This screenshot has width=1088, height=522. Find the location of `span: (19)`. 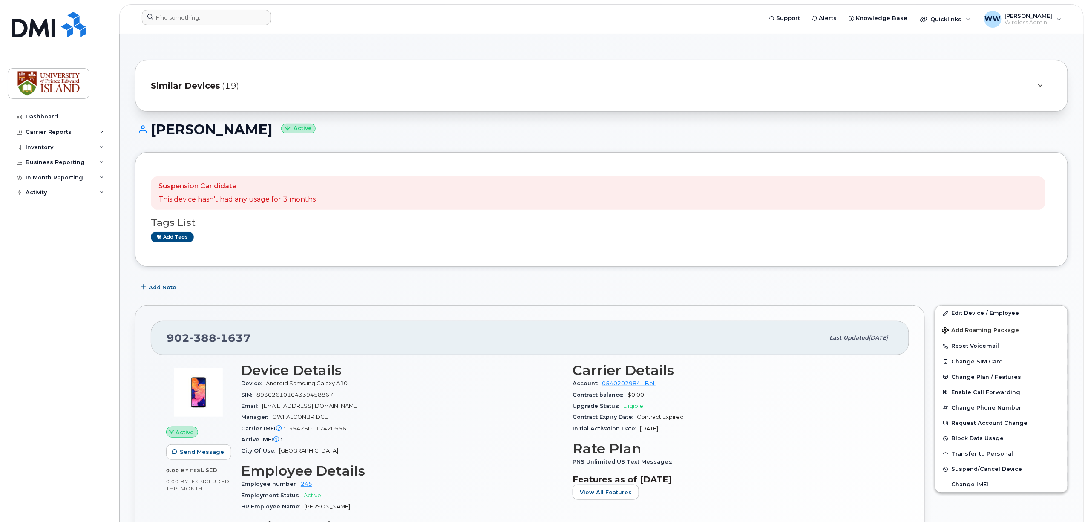

span: (19) is located at coordinates (230, 86).